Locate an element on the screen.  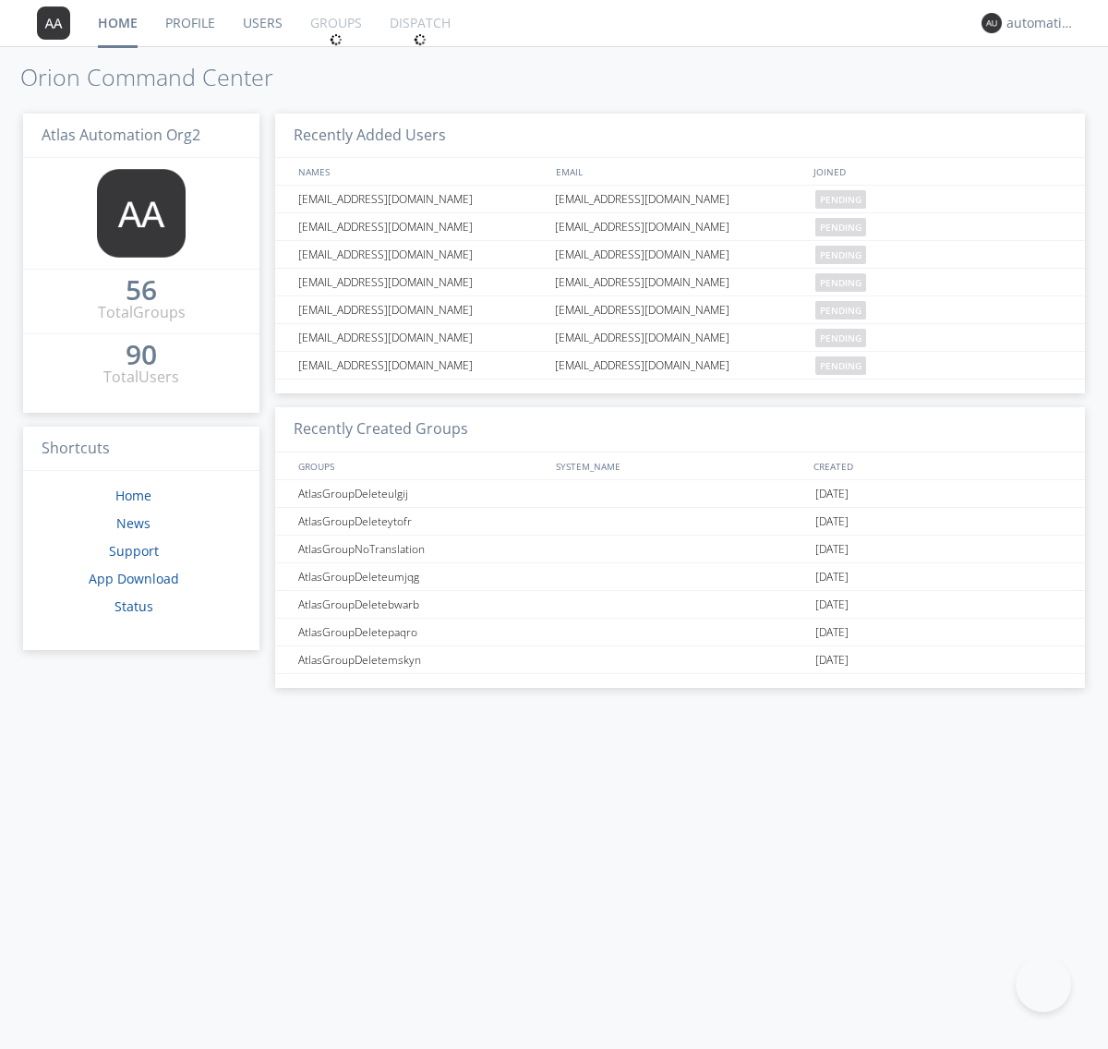
div: AtlasGroupNoTranslation is located at coordinates (421, 548).